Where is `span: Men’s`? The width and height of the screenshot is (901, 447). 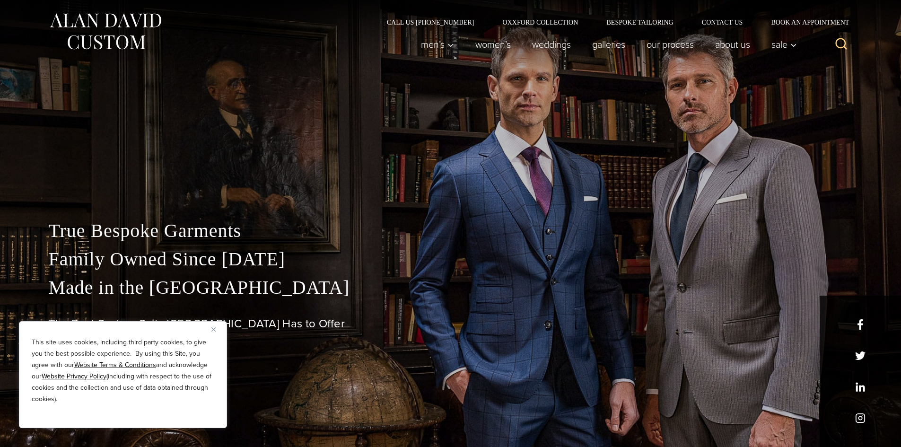 span: Men’s is located at coordinates (438, 44).